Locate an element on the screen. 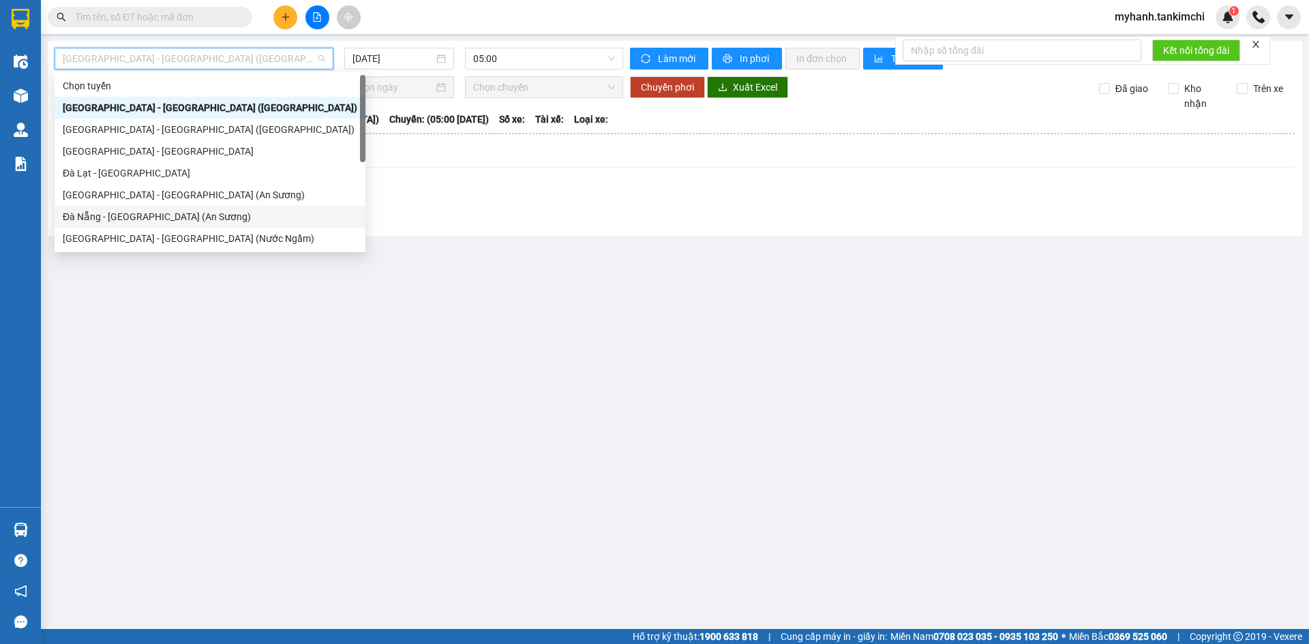 The image size is (1309, 644). button: plus is located at coordinates (285, 17).